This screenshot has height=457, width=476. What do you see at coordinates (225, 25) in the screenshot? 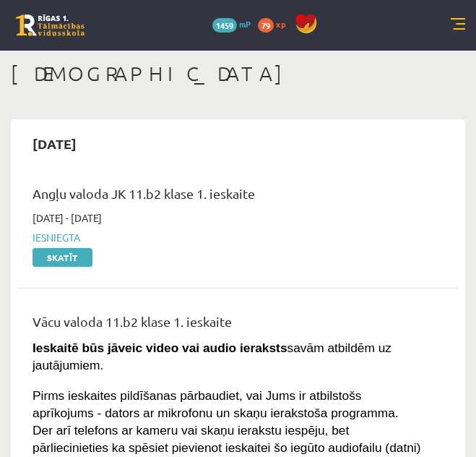
I see `span: 1459` at bounding box center [225, 25].